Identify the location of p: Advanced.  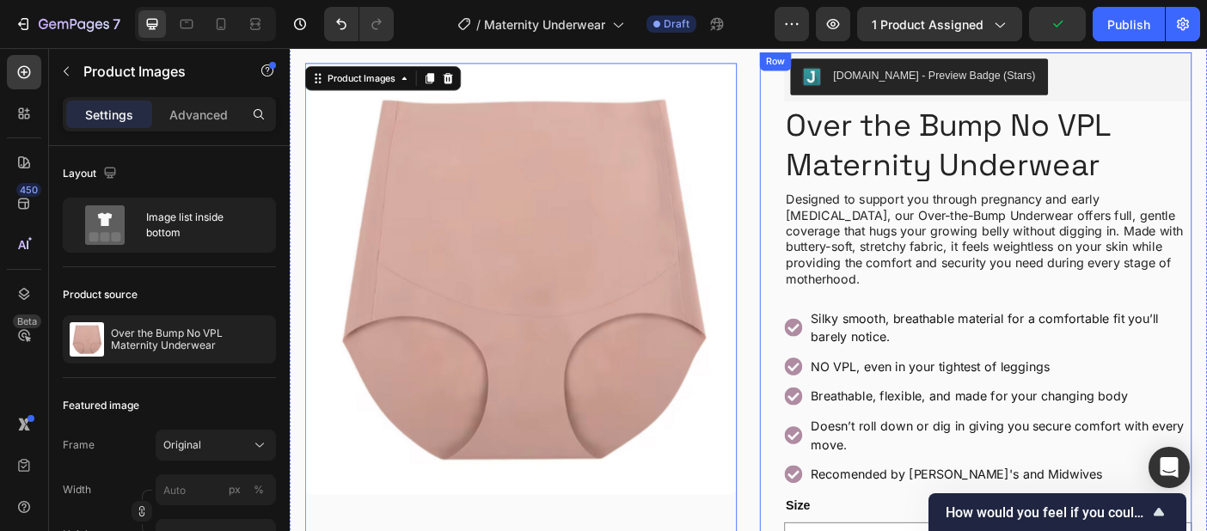
(199, 114).